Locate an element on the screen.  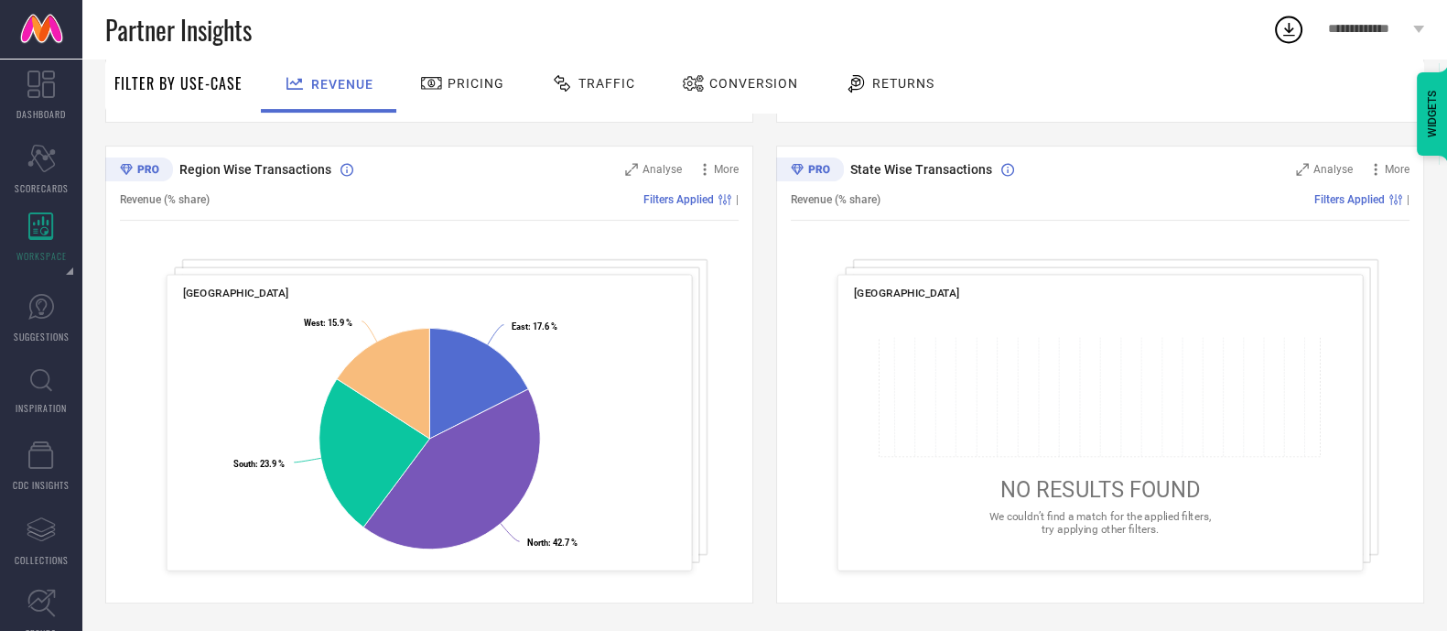
span: We couldn’t find a match for the applied filters, try applying other filters. is located at coordinates (1100, 522).